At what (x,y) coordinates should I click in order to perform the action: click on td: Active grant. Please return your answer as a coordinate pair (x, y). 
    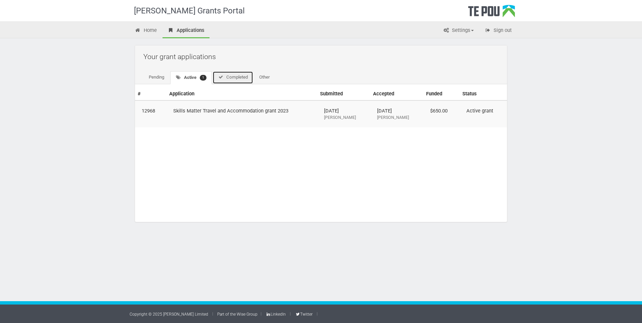
    Looking at the image, I should click on (483, 114).